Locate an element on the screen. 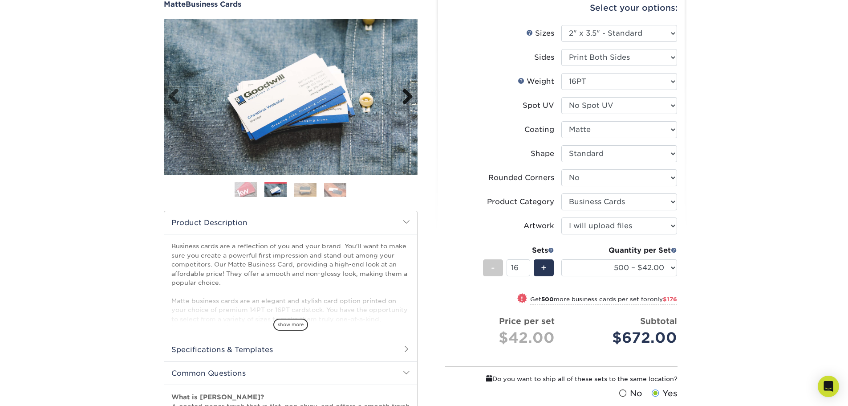 Image resolution: width=848 pixels, height=406 pixels. div: Artwork is located at coordinates (539, 226).